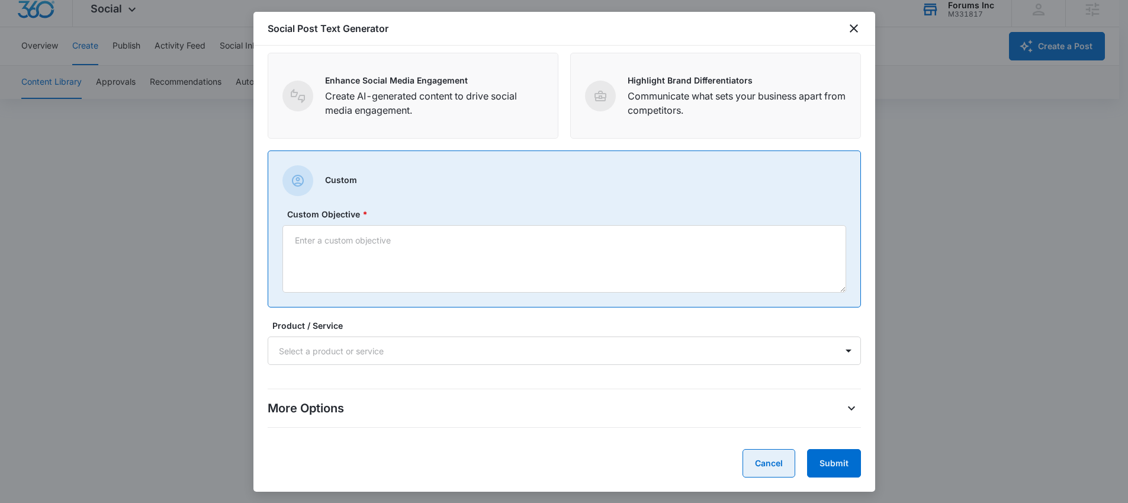  I want to click on img: website_grey.svg, so click(24, 36).